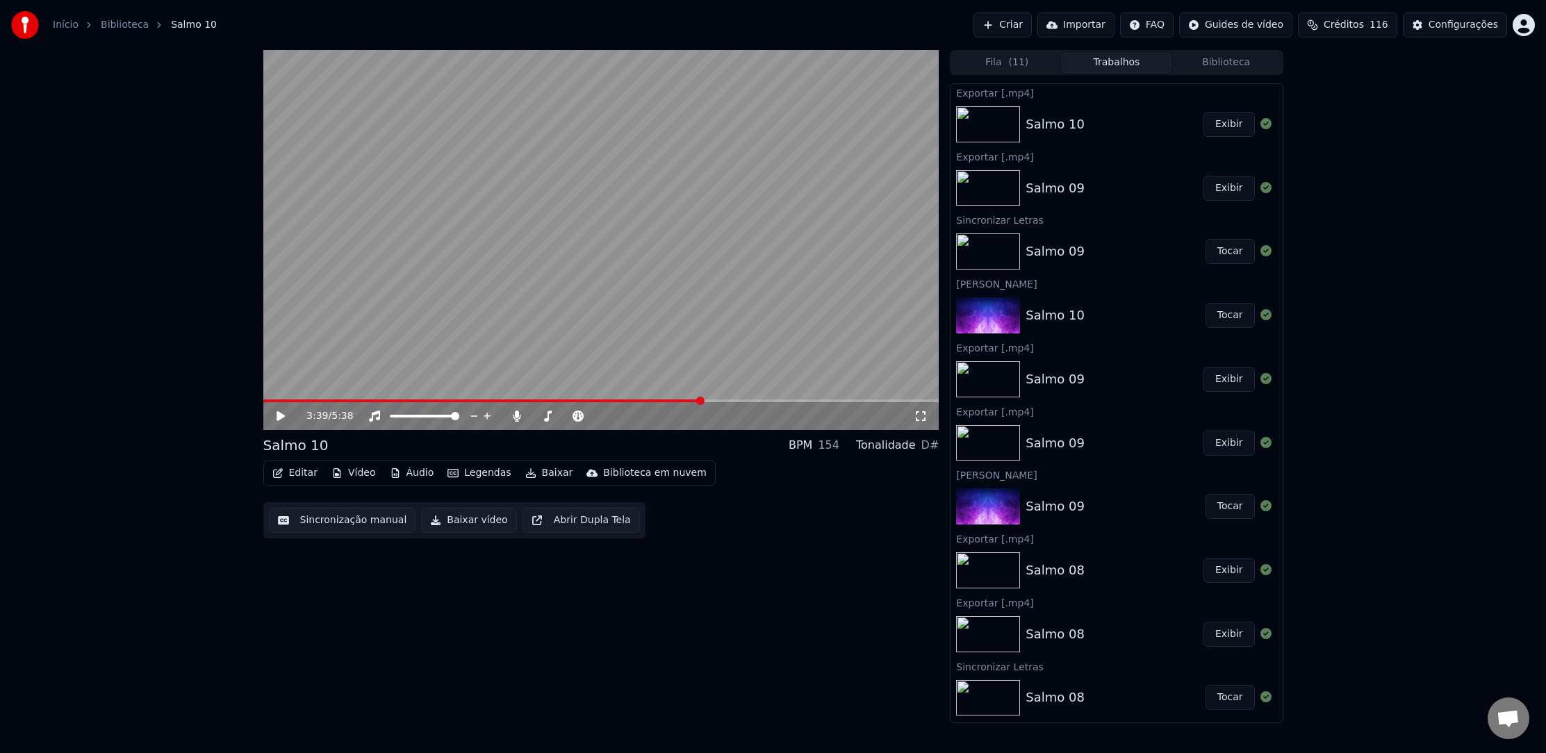 The width and height of the screenshot is (1546, 753). I want to click on button: Sincronização manual, so click(343, 520).